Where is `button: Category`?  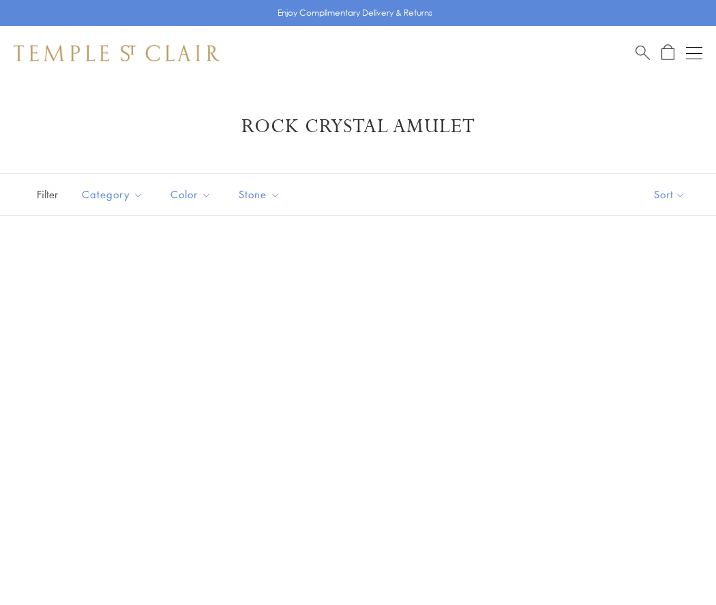 button: Category is located at coordinates (112, 194).